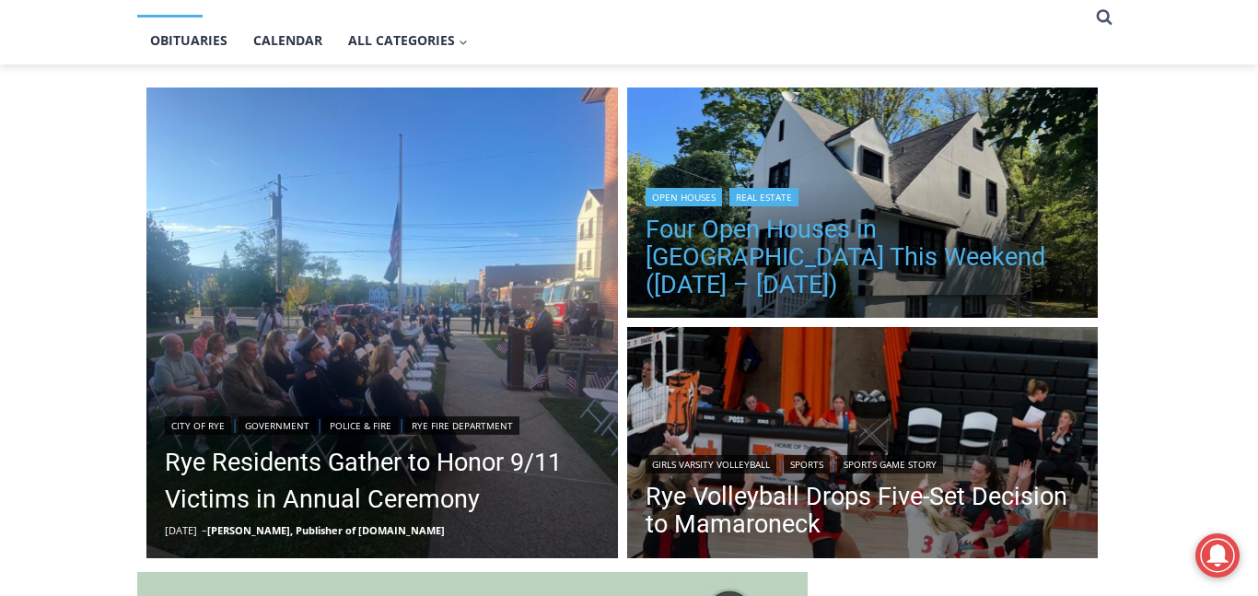 The height and width of the screenshot is (596, 1258). What do you see at coordinates (408, 41) in the screenshot?
I see `button: Child menu of All Categories` at bounding box center [408, 41].